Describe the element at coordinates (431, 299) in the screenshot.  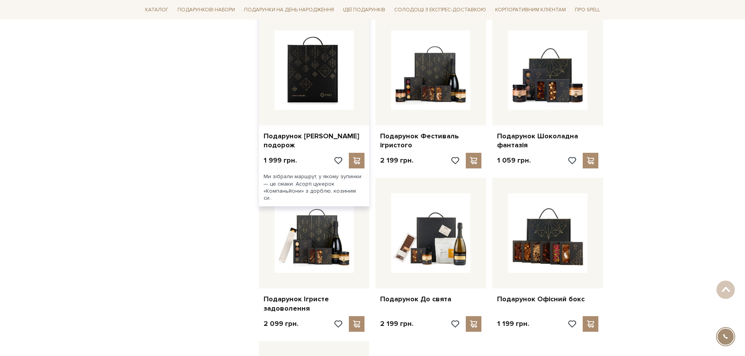
I see `a: Подарунок До свята` at that location.